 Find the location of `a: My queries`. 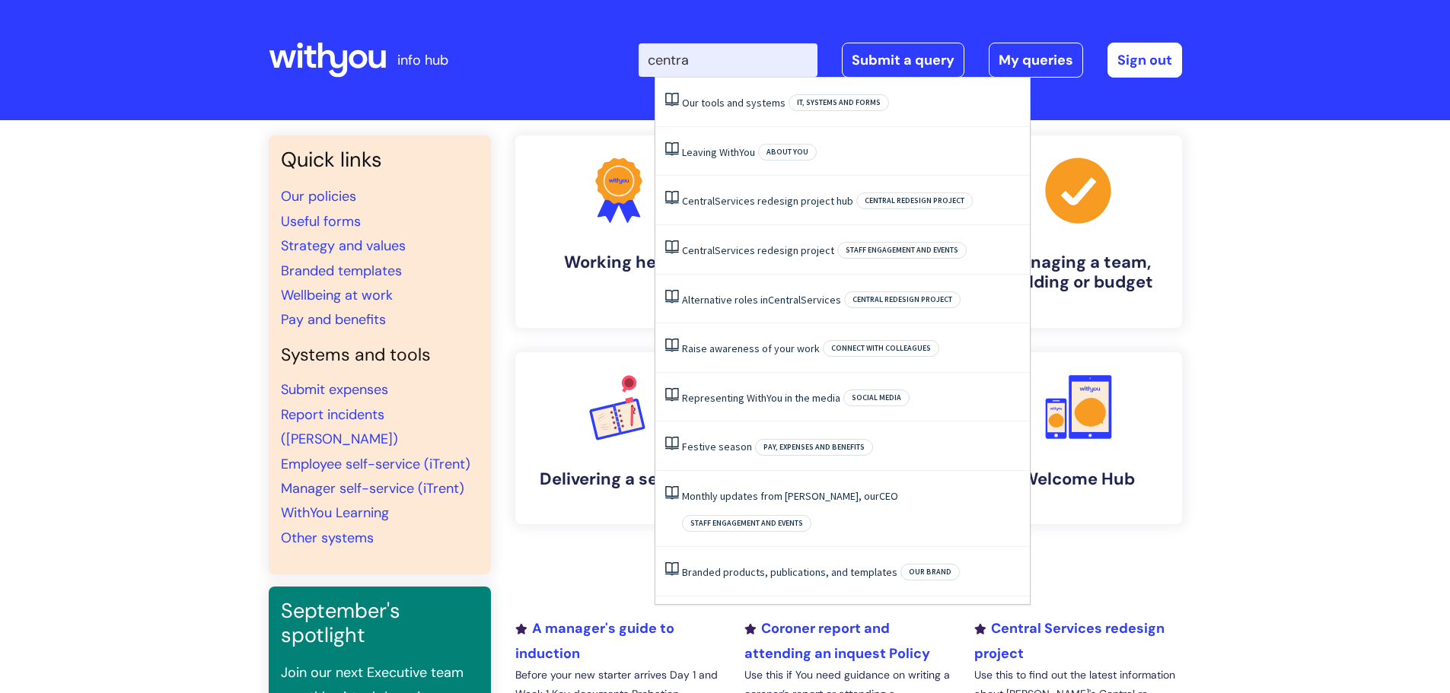

a: My queries is located at coordinates (1036, 60).